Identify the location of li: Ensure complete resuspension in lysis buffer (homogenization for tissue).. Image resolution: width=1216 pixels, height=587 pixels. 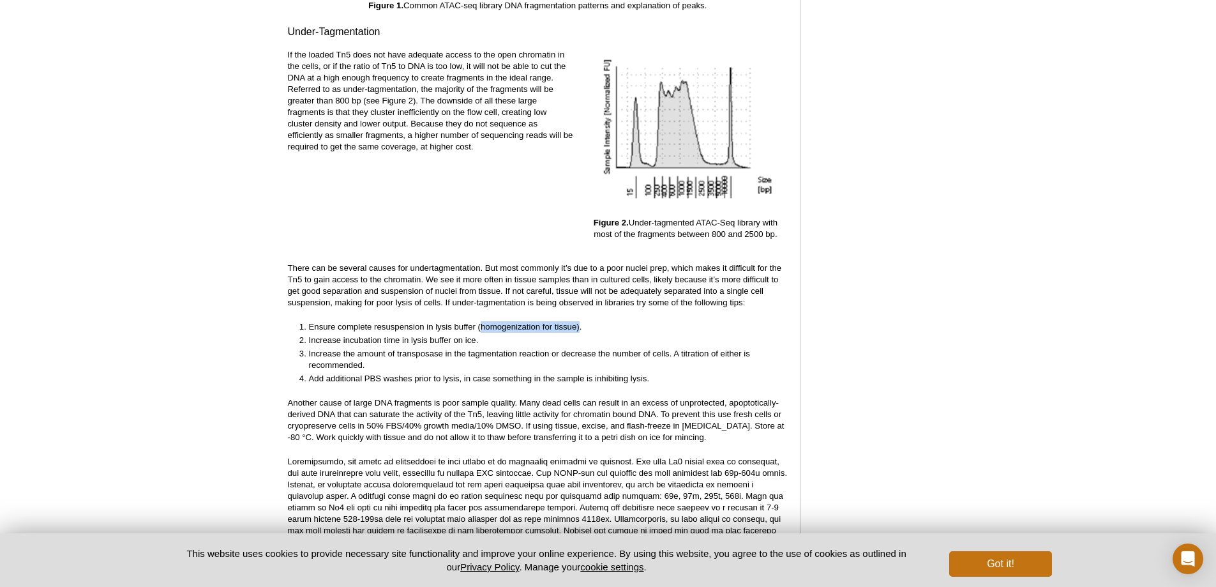
(542, 327).